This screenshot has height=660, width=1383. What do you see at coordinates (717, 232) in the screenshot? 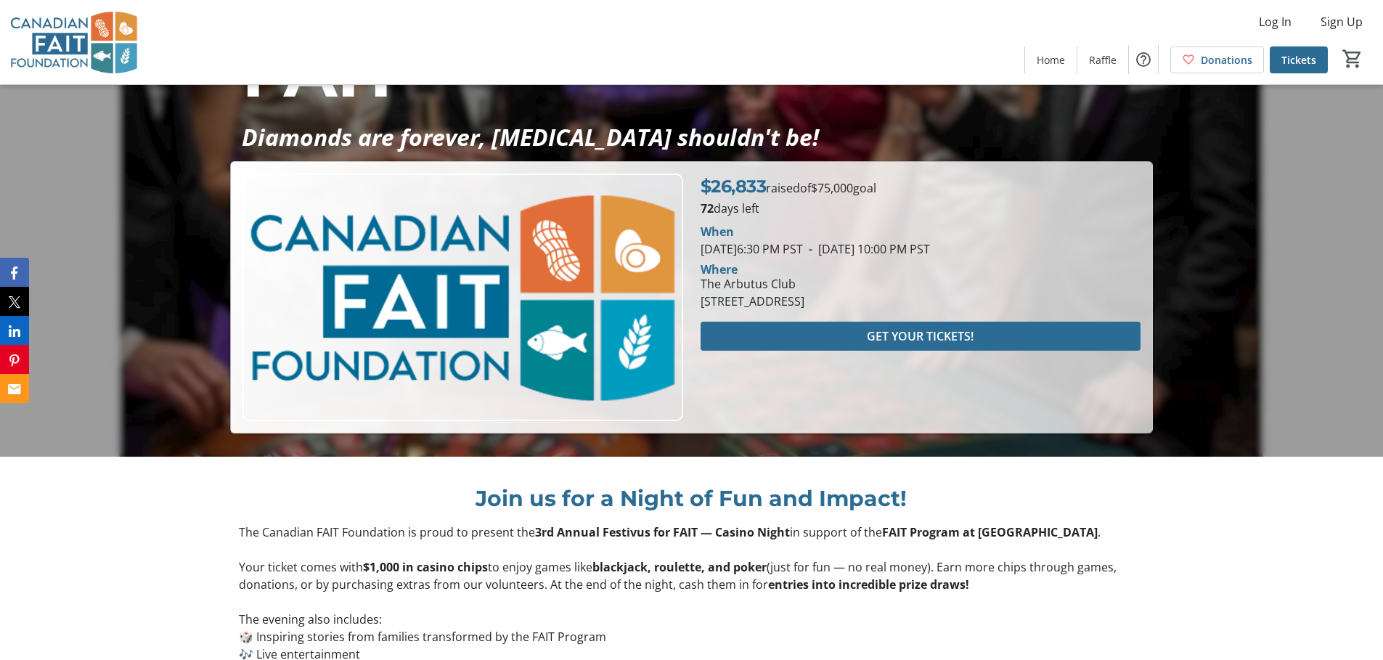
I see `div: When` at bounding box center [717, 232].